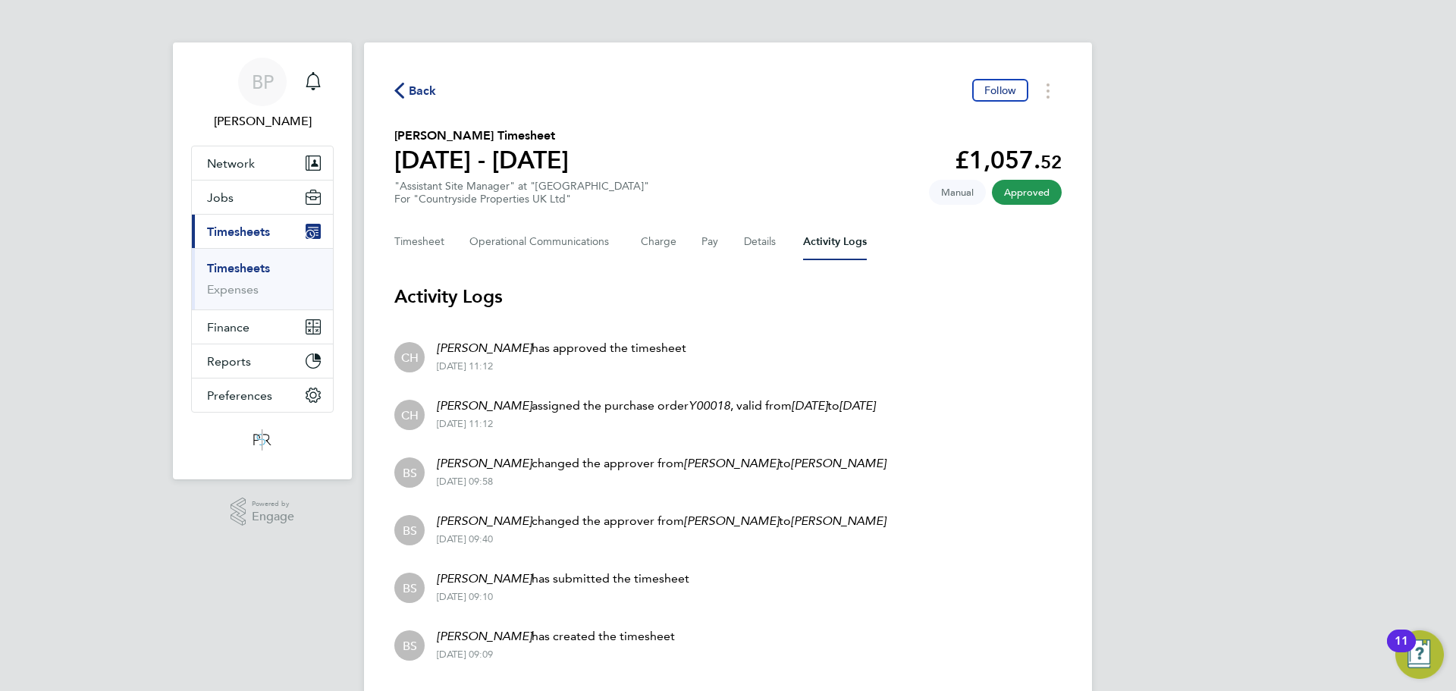 This screenshot has width=1456, height=691. Describe the element at coordinates (656, 406) in the screenshot. I see `p: assigned the purchase order , valid from to` at that location.